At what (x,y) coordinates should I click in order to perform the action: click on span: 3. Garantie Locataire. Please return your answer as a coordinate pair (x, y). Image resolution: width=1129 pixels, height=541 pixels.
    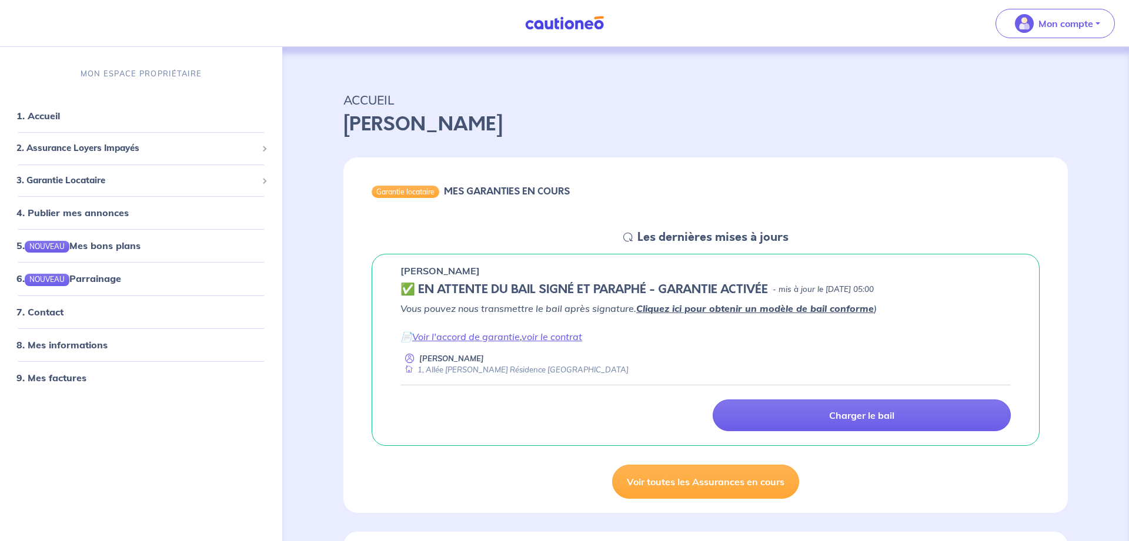
    Looking at the image, I should click on (136, 180).